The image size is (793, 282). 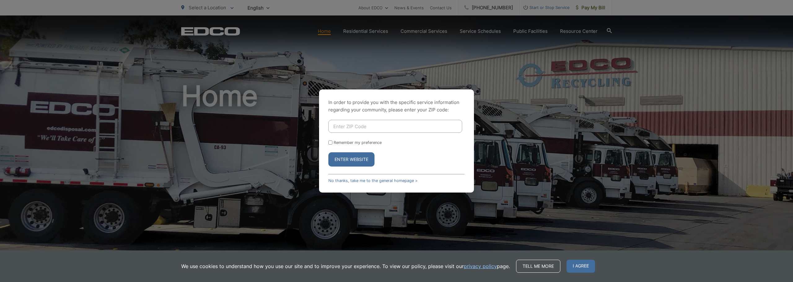 What do you see at coordinates (538, 266) in the screenshot?
I see `a: Tell me more` at bounding box center [538, 266].